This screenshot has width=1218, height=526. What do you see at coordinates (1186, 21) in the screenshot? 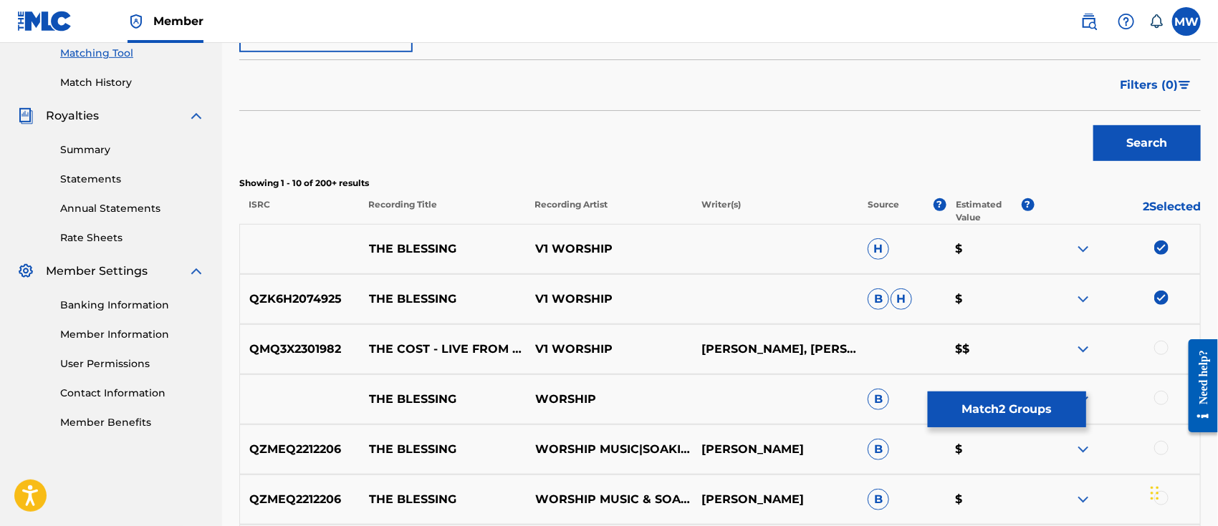
I see `div: User Menu` at bounding box center [1186, 21].